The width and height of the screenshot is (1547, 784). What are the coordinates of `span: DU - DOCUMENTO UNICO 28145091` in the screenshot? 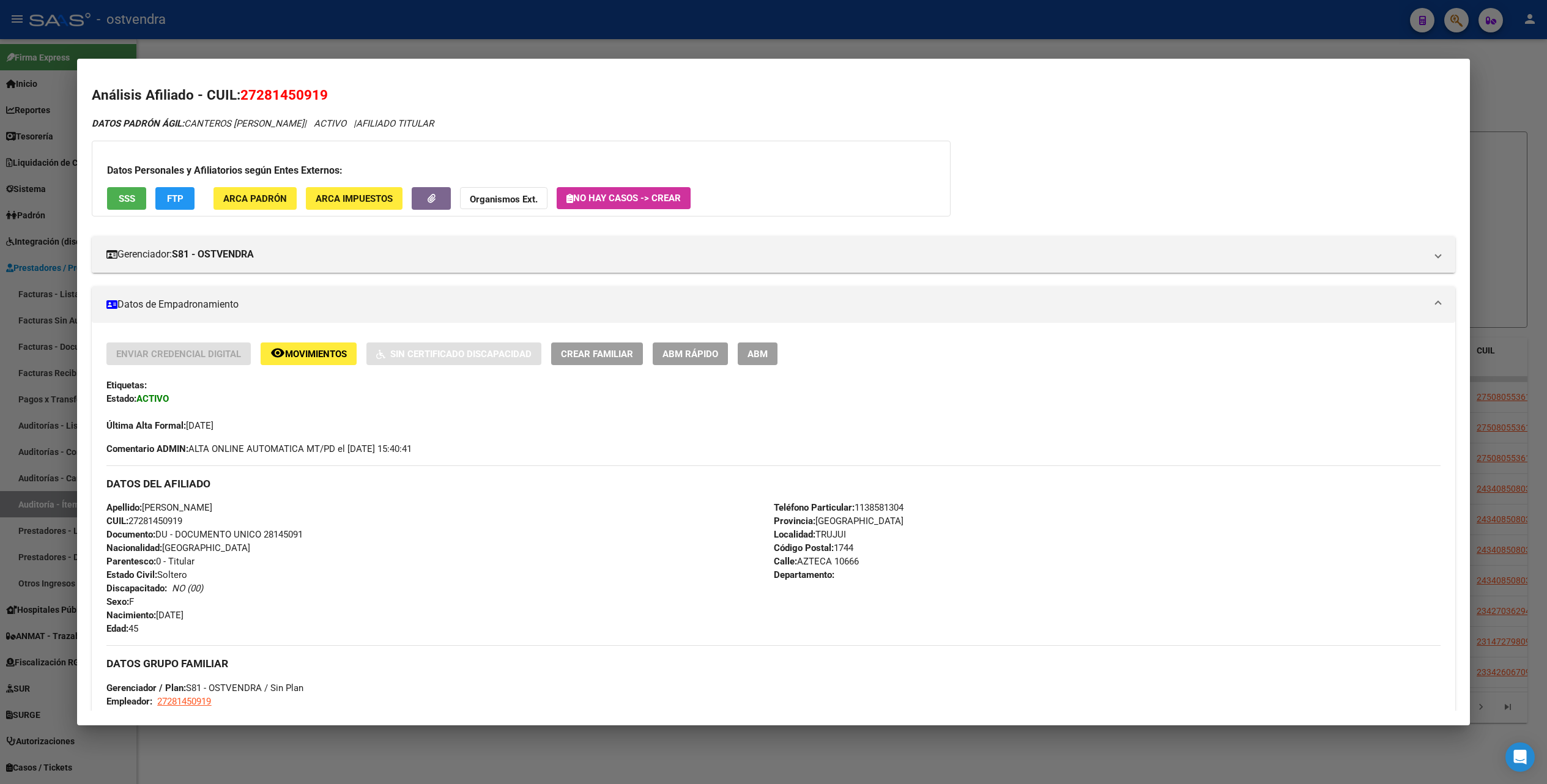 It's located at (205, 535).